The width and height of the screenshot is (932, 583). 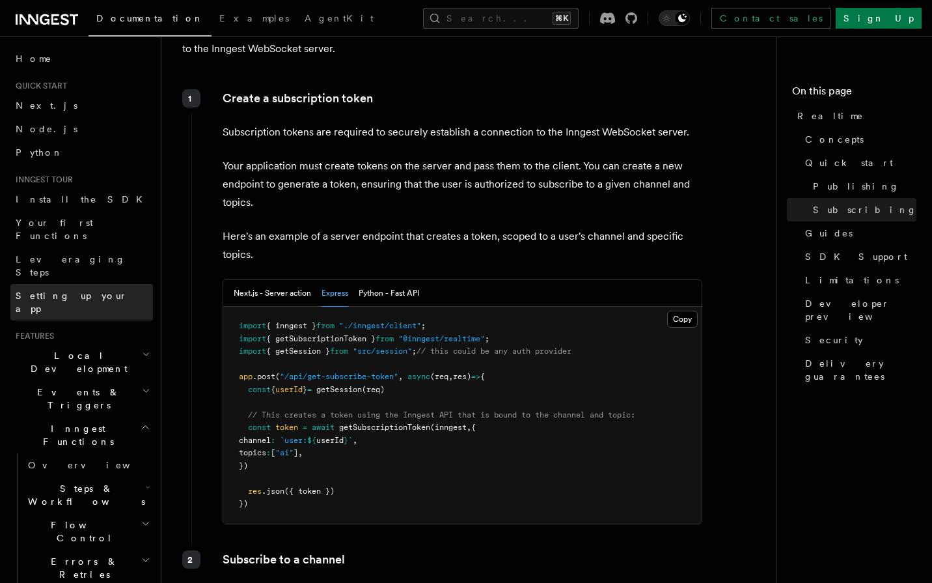 What do you see at coordinates (501, 18) in the screenshot?
I see `button: Search...⌘K` at bounding box center [501, 18].